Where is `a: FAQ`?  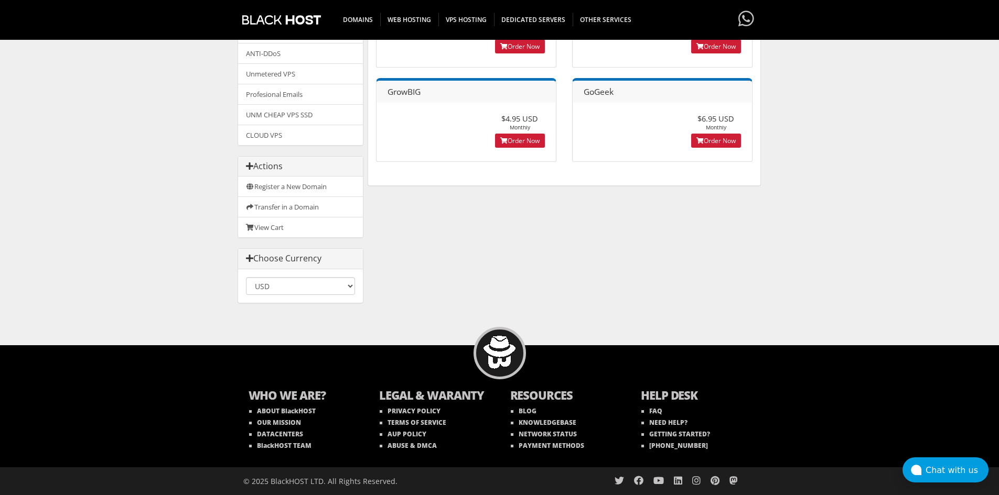 a: FAQ is located at coordinates (652, 411).